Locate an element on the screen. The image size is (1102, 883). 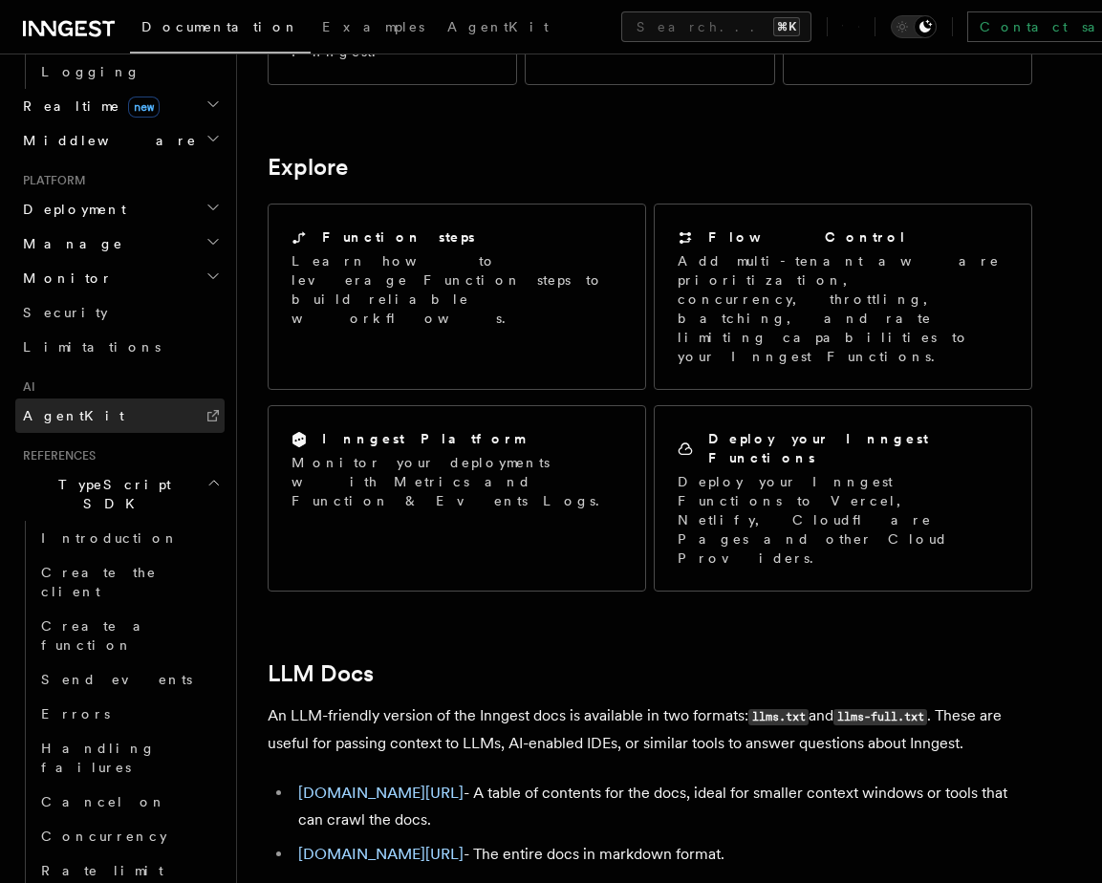
code: llms-full.txt is located at coordinates (880, 717).